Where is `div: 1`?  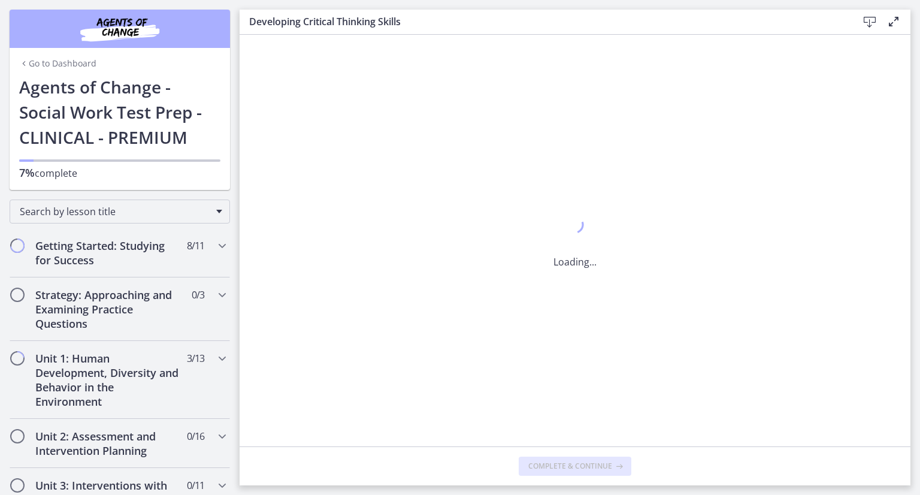 div: 1 is located at coordinates (575, 226).